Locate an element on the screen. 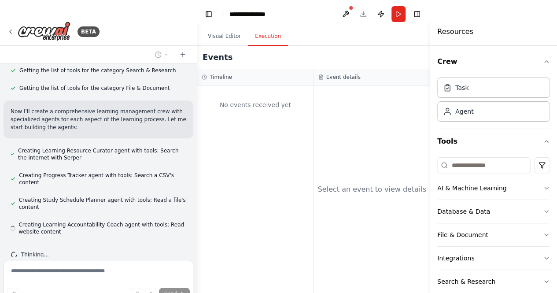 This screenshot has height=293, width=557. span: Thinking... is located at coordinates (35, 255).